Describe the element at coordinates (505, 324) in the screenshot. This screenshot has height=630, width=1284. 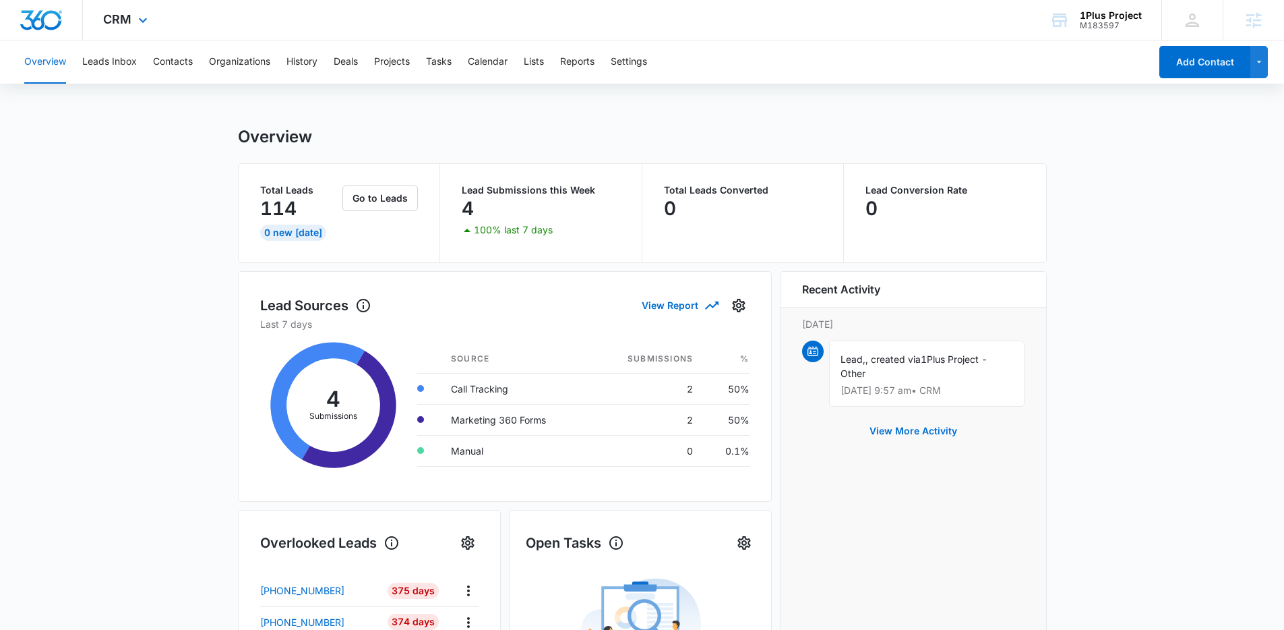
I see `p: Last 7 days` at that location.